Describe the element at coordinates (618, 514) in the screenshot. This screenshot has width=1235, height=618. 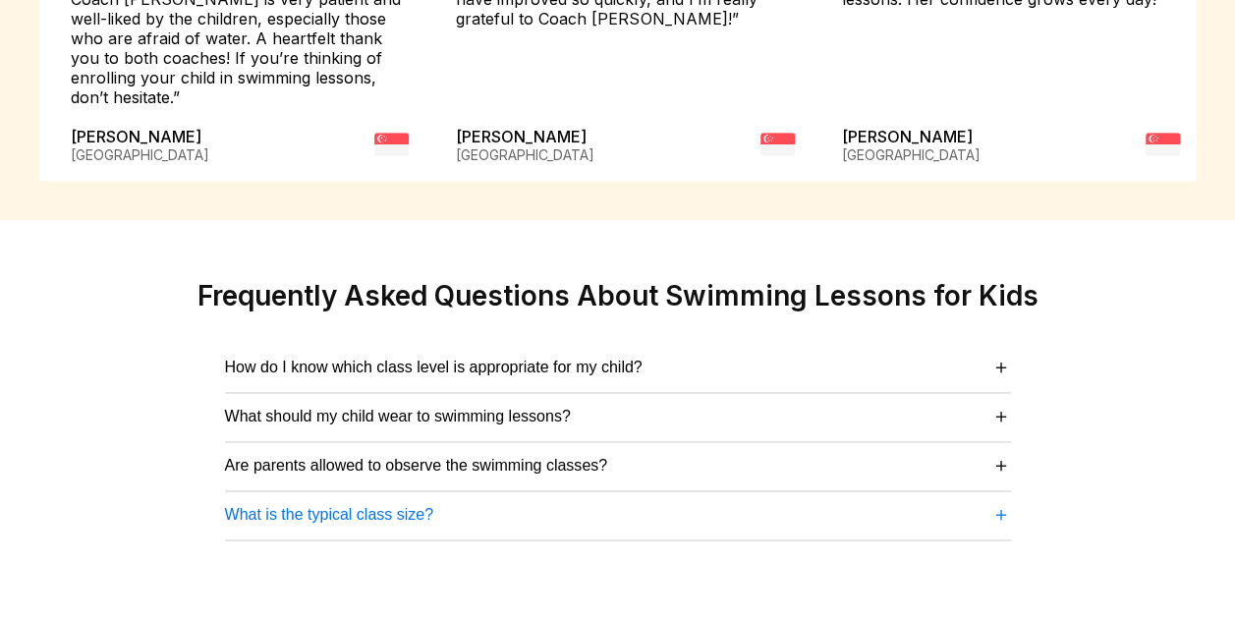
I see `button: What is the typical class size?＋` at that location.